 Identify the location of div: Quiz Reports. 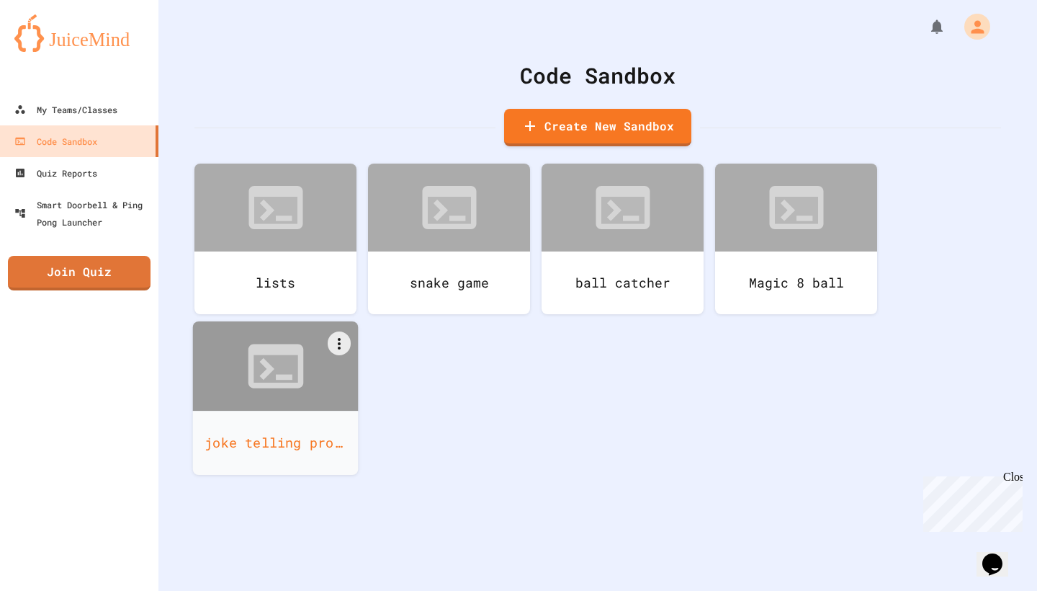
(55, 173).